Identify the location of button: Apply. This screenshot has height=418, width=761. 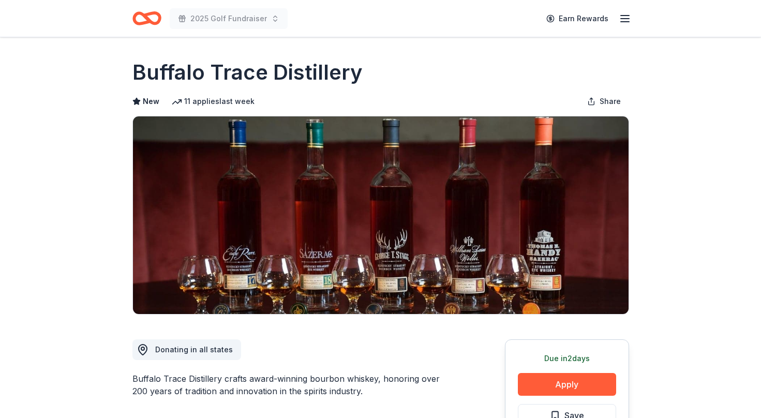
(567, 384).